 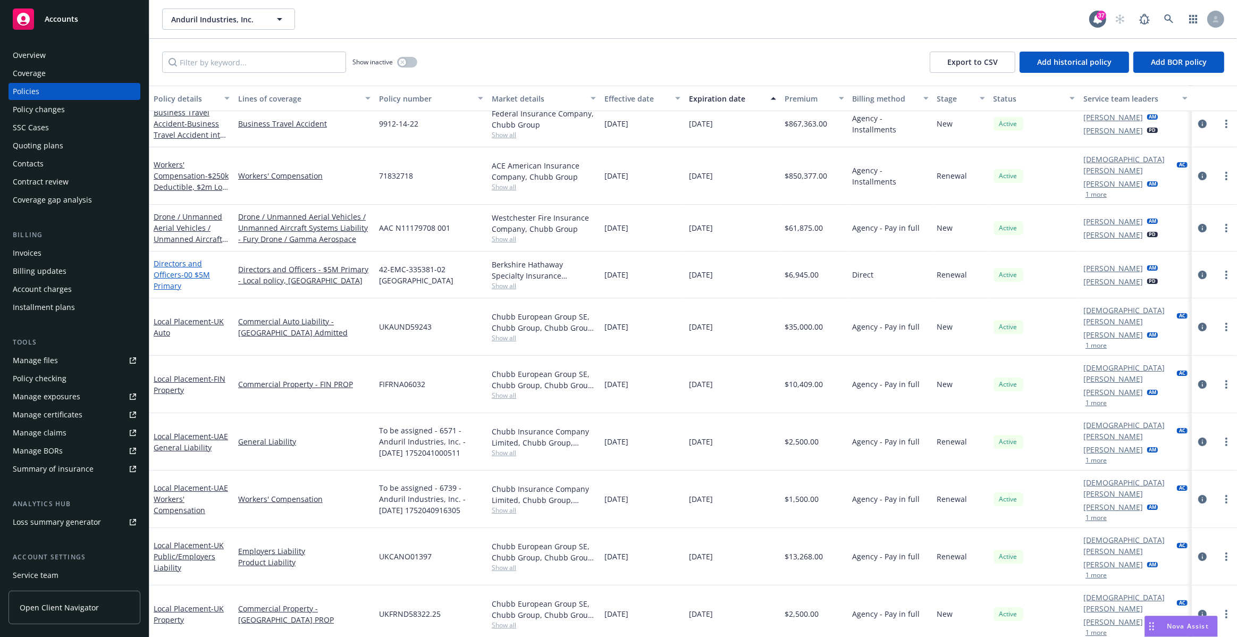 What do you see at coordinates (74, 451) in the screenshot?
I see `a: Manage BORs` at bounding box center [74, 451].